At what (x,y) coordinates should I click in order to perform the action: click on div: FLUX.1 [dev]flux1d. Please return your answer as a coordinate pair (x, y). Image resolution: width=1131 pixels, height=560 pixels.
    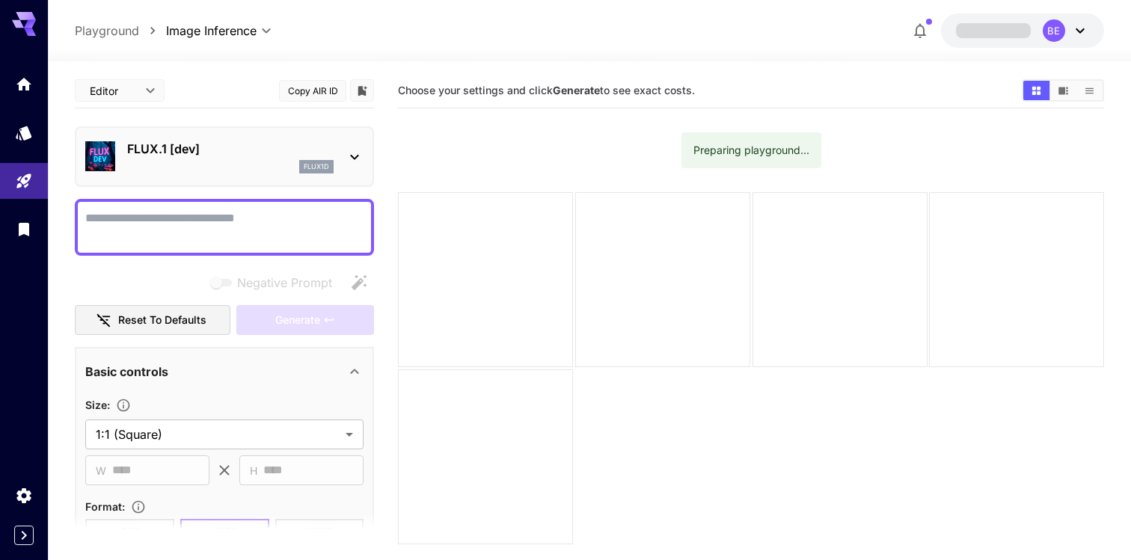
    Looking at the image, I should click on (224, 156).